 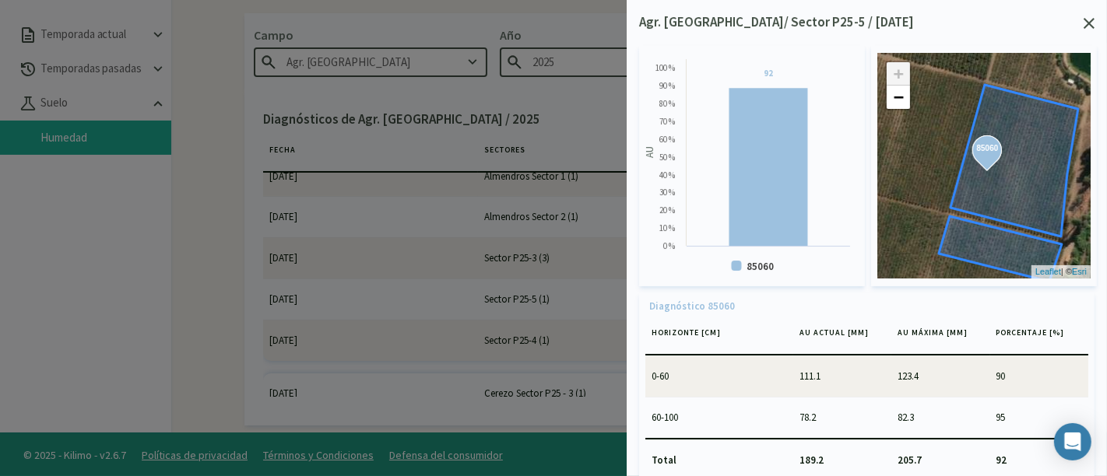 What do you see at coordinates (669, 246) in the screenshot?
I see `text: 0 %` at bounding box center [669, 246].